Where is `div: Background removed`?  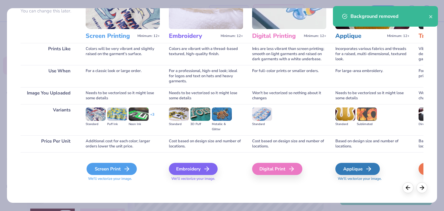
div: Background removed is located at coordinates (389, 16).